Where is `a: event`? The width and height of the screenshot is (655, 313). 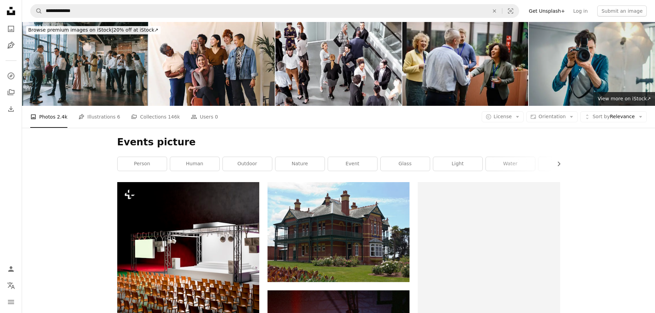 a: event is located at coordinates (353, 164).